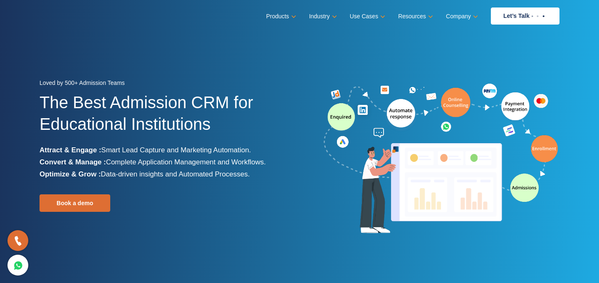 This screenshot has height=283, width=599. Describe the element at coordinates (166, 84) in the screenshot. I see `div: Loved by 500+ Admission Teams` at that location.